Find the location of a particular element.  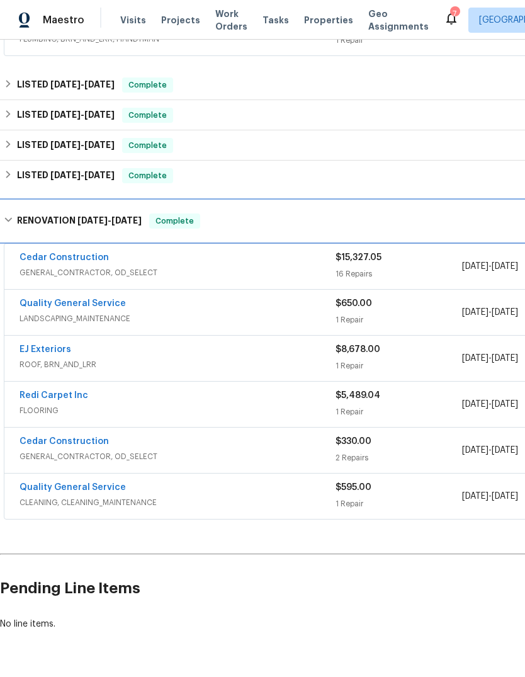

span: Maestro is located at coordinates (64, 20).